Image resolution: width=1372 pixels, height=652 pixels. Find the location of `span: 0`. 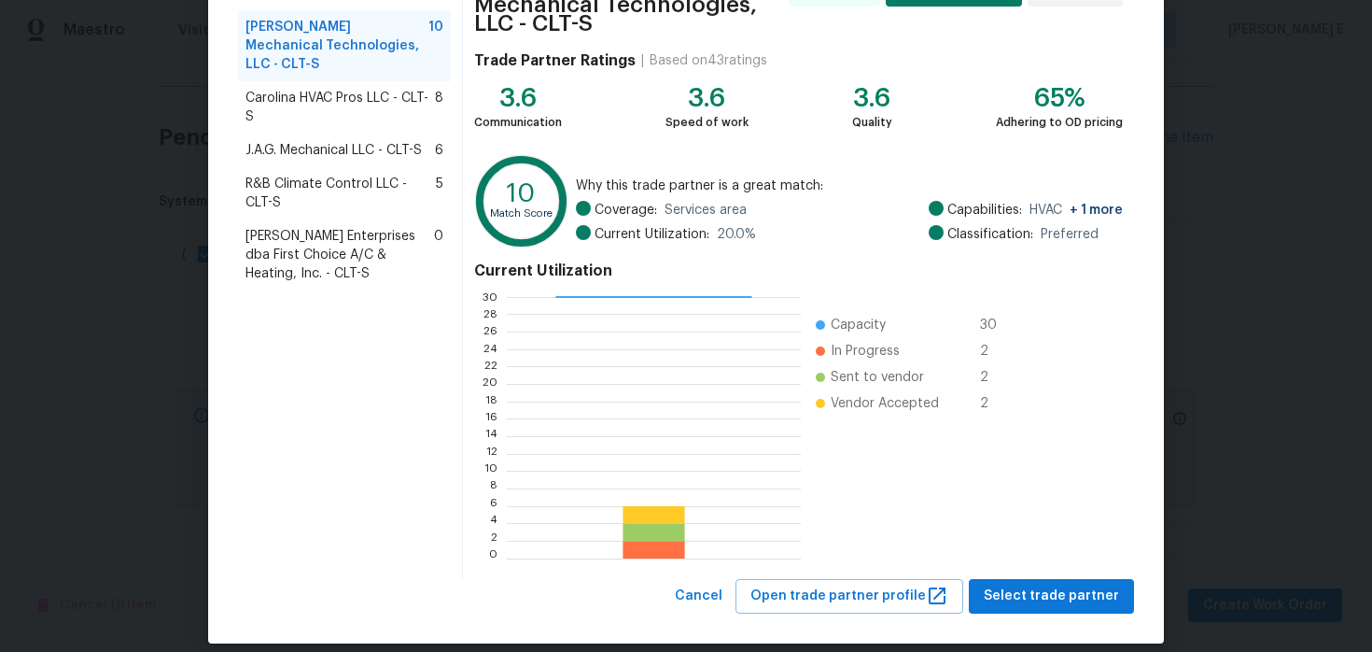

span: 0 is located at coordinates (439, 255).